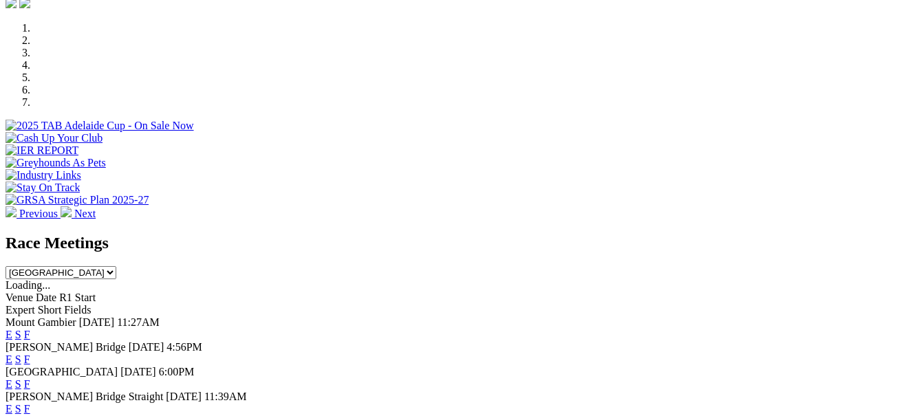 The image size is (924, 416). Describe the element at coordinates (177, 372) in the screenshot. I see `span: 6:00PM` at that location.